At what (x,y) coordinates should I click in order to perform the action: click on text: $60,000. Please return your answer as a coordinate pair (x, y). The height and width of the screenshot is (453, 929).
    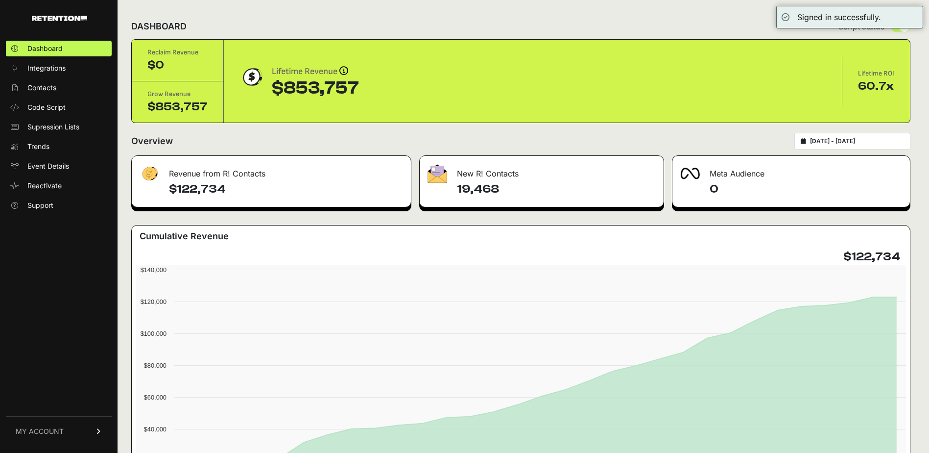
    Looking at the image, I should click on (155, 397).